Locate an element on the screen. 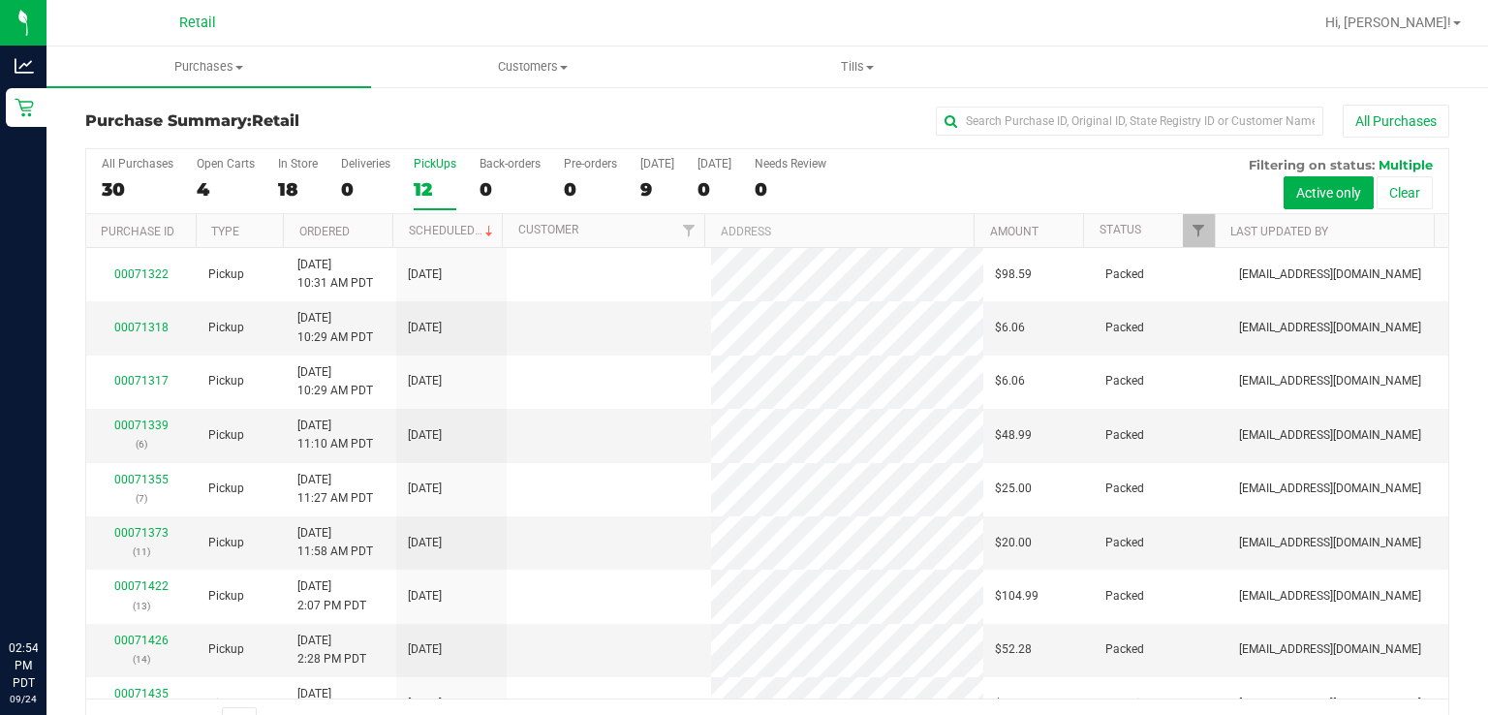 The image size is (1488, 715). a: Type is located at coordinates (225, 232).